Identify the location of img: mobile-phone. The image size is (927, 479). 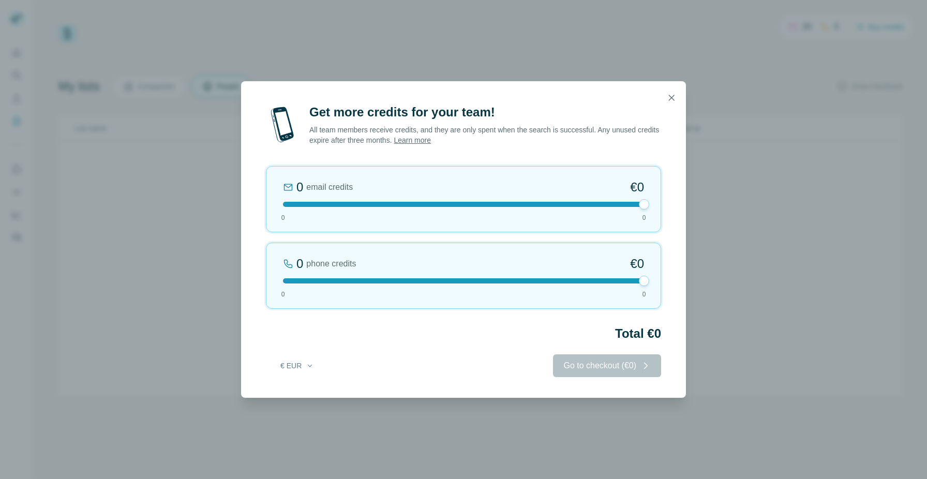
(282, 125).